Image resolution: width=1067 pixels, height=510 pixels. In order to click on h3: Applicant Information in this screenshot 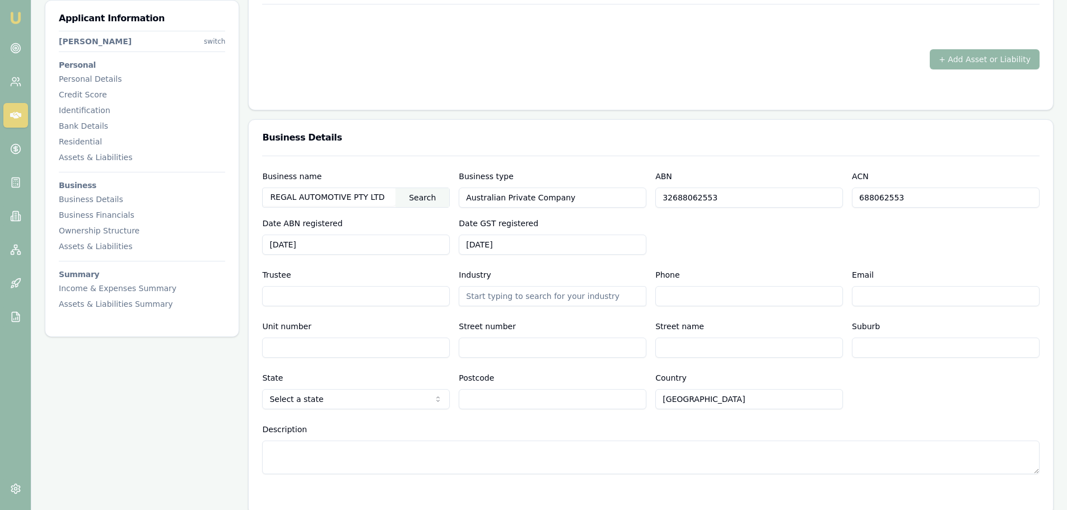, I will do `click(142, 18)`.